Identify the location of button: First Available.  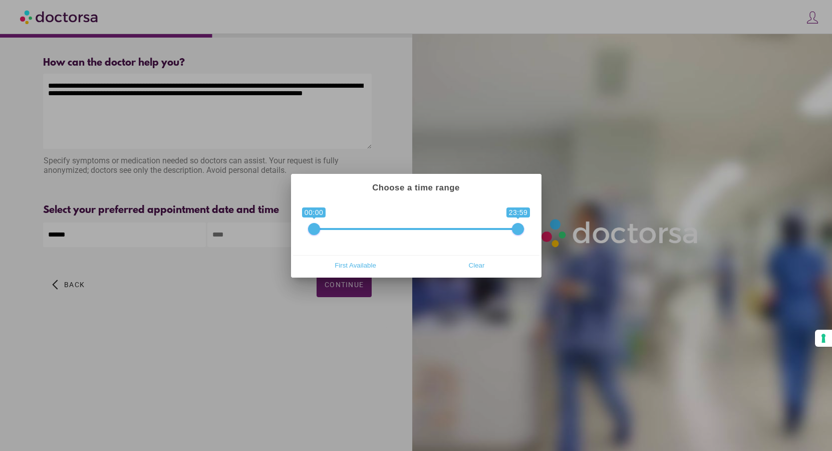
(356, 265).